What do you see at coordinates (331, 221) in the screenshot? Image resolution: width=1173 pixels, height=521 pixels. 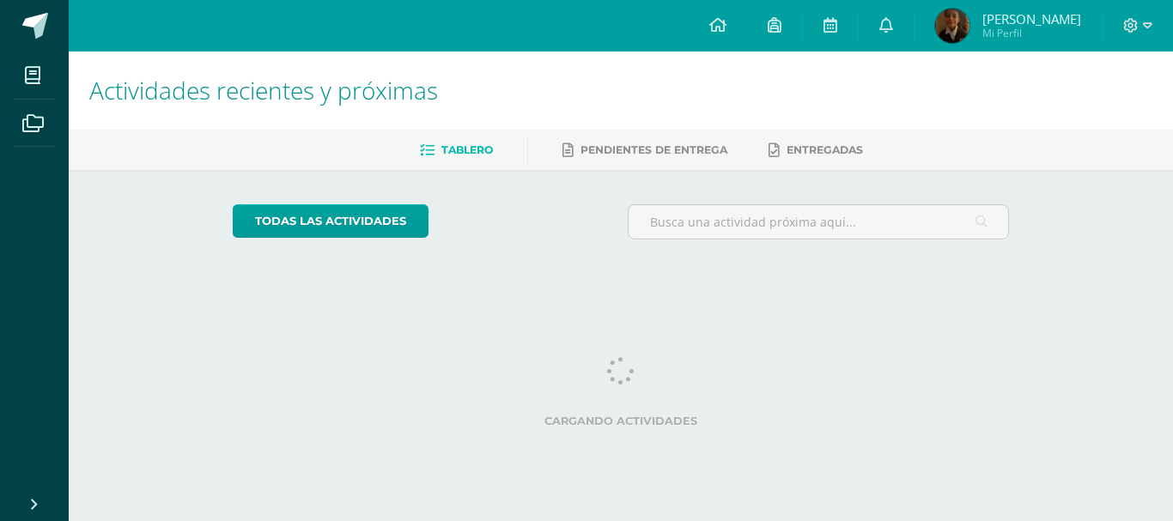 I see `a: todas las Actividades` at bounding box center [331, 221].